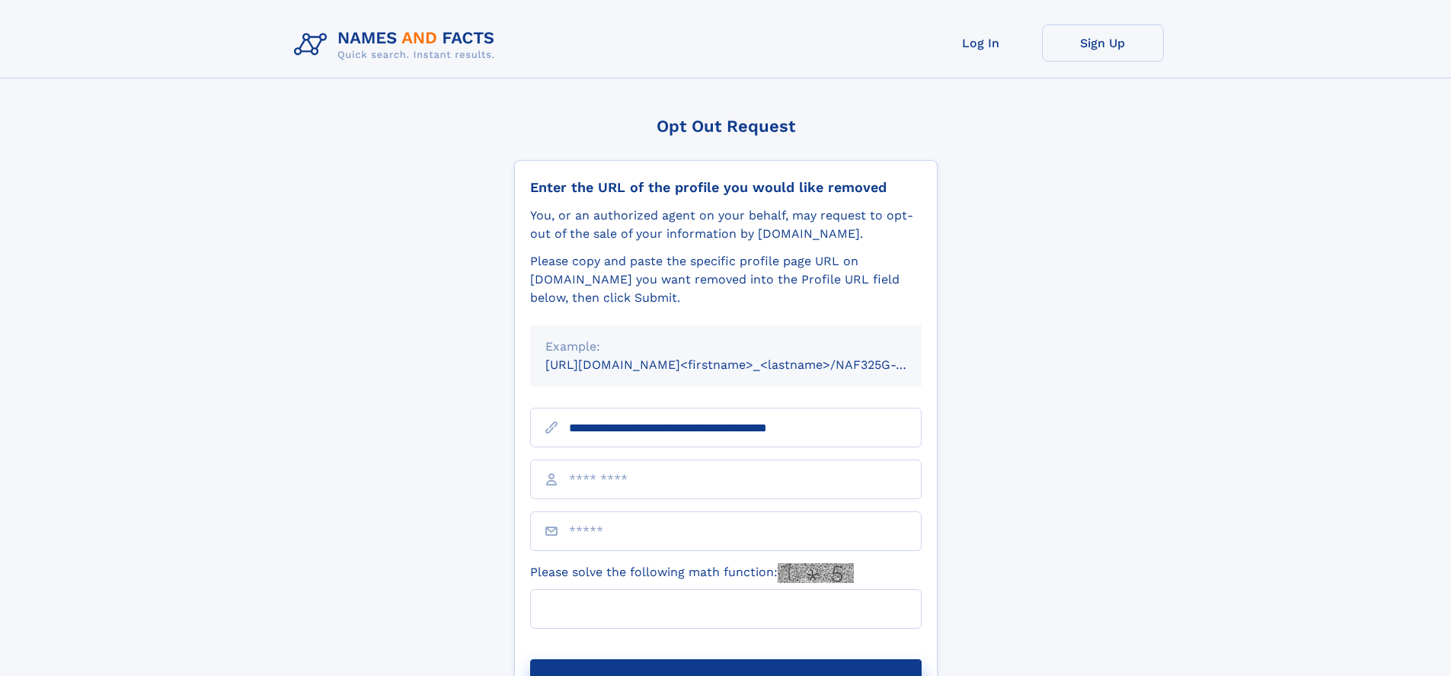 Image resolution: width=1451 pixels, height=676 pixels. Describe the element at coordinates (726, 225) in the screenshot. I see `div: You, or an authorized agent on your behalf, may request to opt-out of the sale of your informatio...` at that location.